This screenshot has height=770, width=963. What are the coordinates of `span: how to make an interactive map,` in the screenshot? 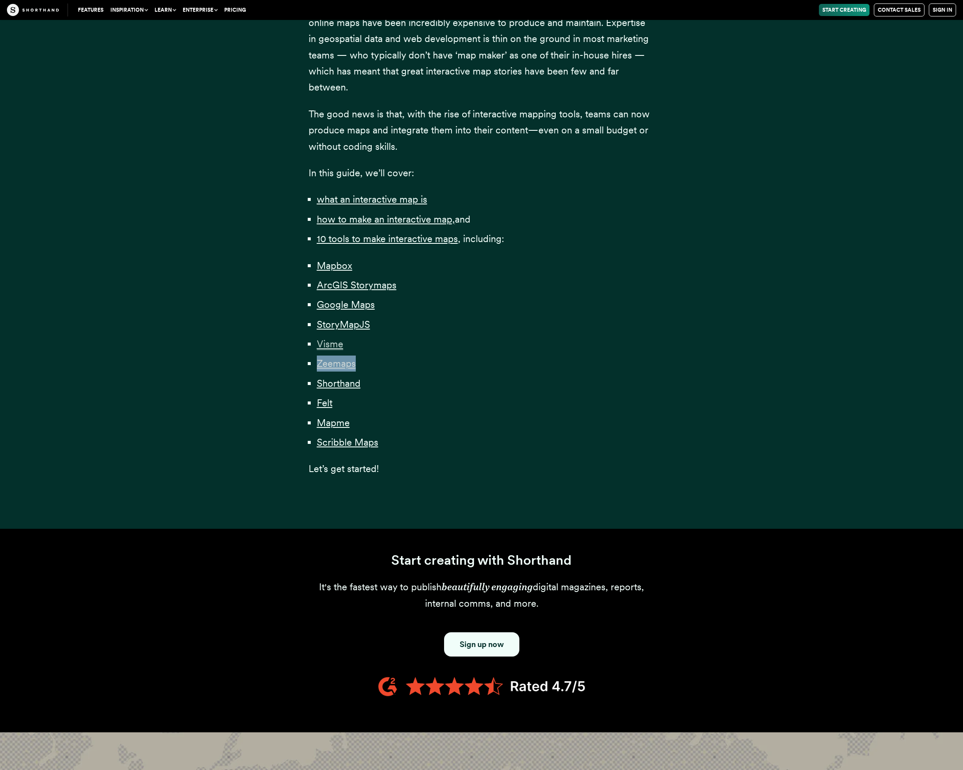 It's located at (386, 219).